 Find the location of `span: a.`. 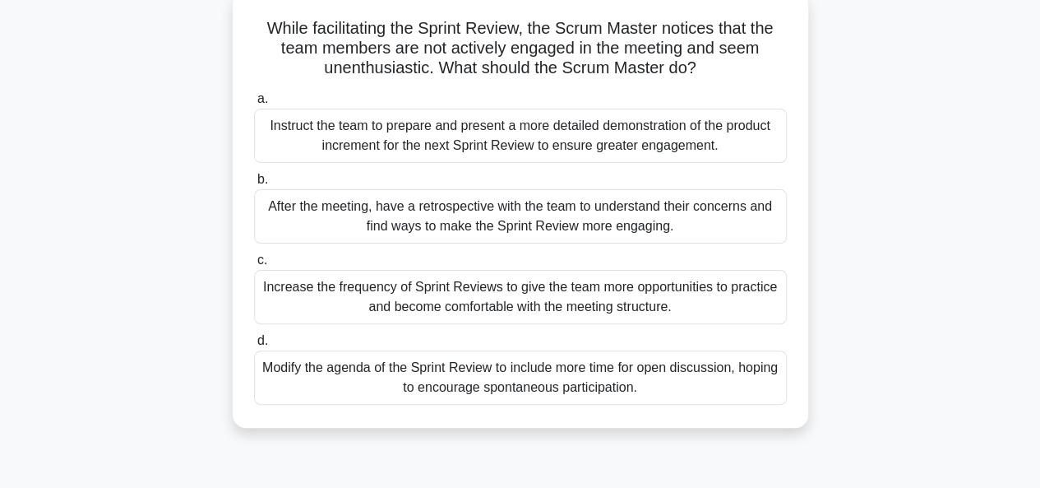

span: a. is located at coordinates (262, 98).